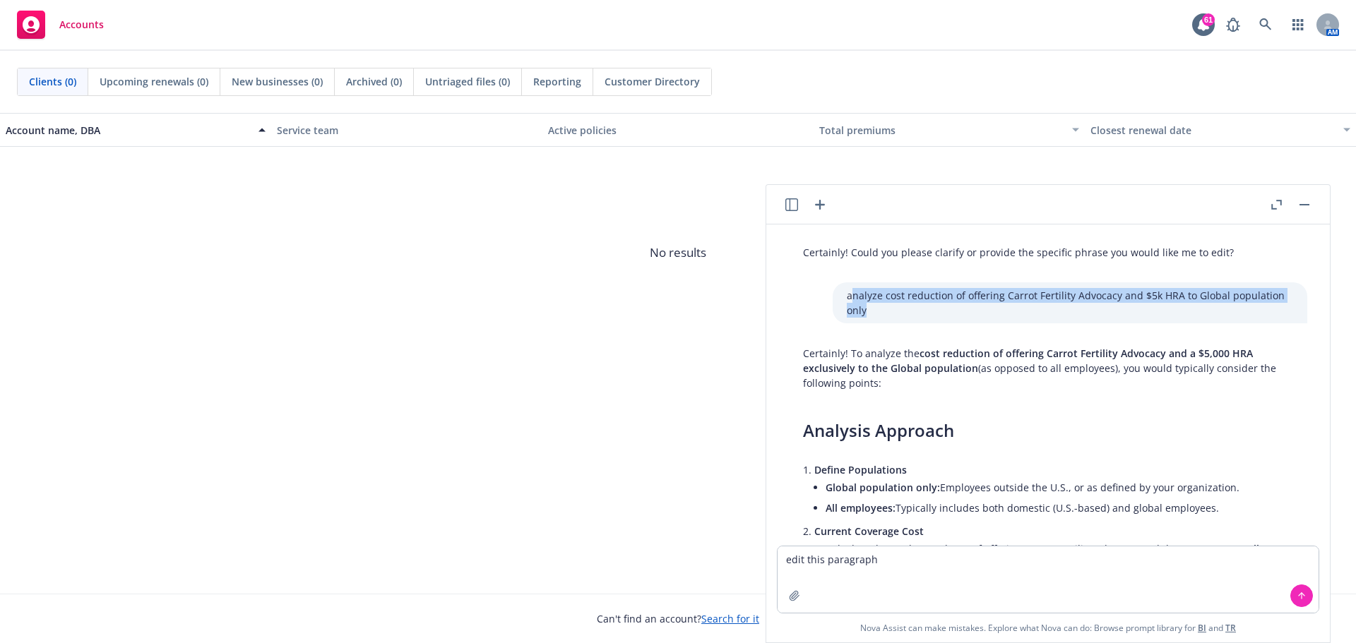  I want to click on a: Accounts, so click(60, 25).